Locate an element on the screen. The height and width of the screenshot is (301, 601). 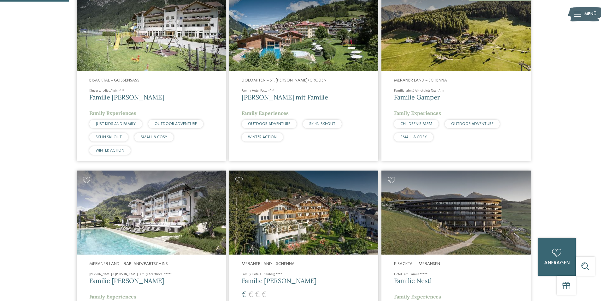
span: anfragen is located at coordinates (557, 263).